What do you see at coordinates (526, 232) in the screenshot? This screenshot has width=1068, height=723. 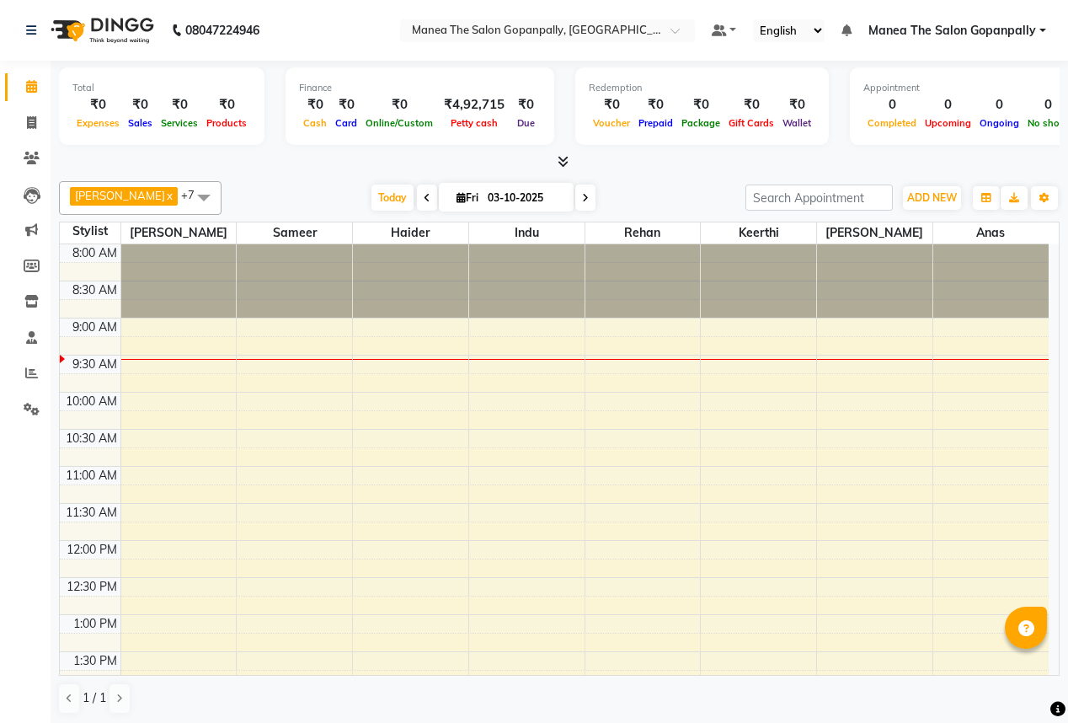 I see `span: indu` at bounding box center [526, 232].